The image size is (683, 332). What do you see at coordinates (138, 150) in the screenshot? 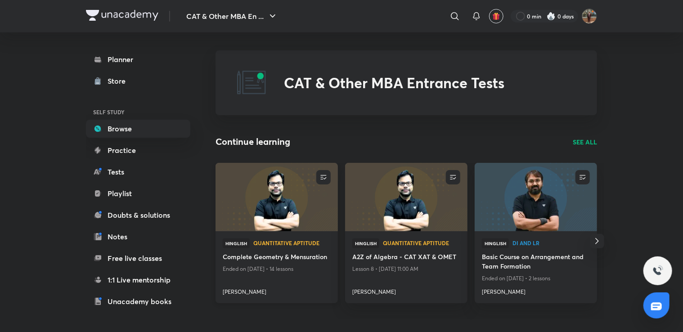
I see `a: Practice` at bounding box center [138, 150].